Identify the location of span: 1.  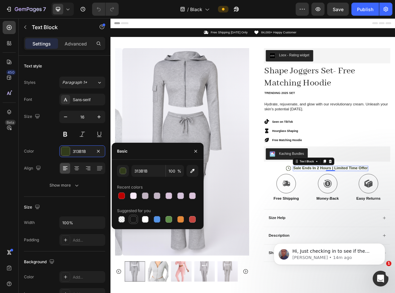
(389, 264).